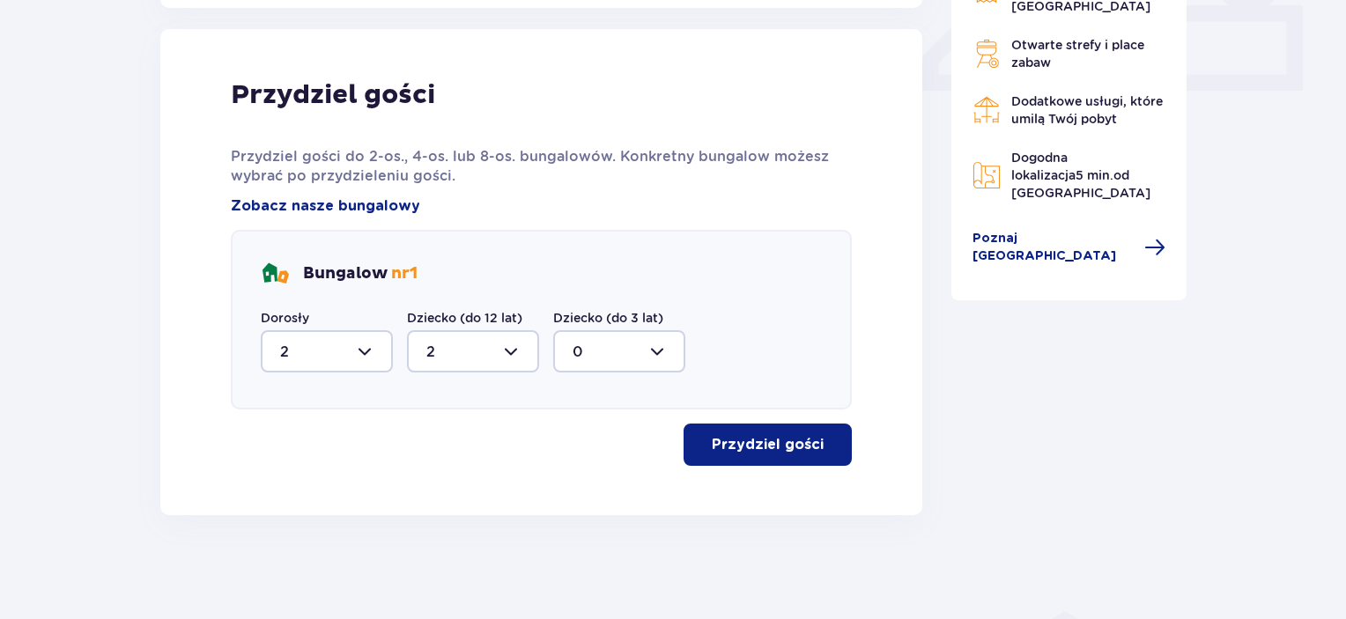 The image size is (1346, 619). Describe the element at coordinates (987, 110) in the screenshot. I see `img: Restaurant Icon` at that location.